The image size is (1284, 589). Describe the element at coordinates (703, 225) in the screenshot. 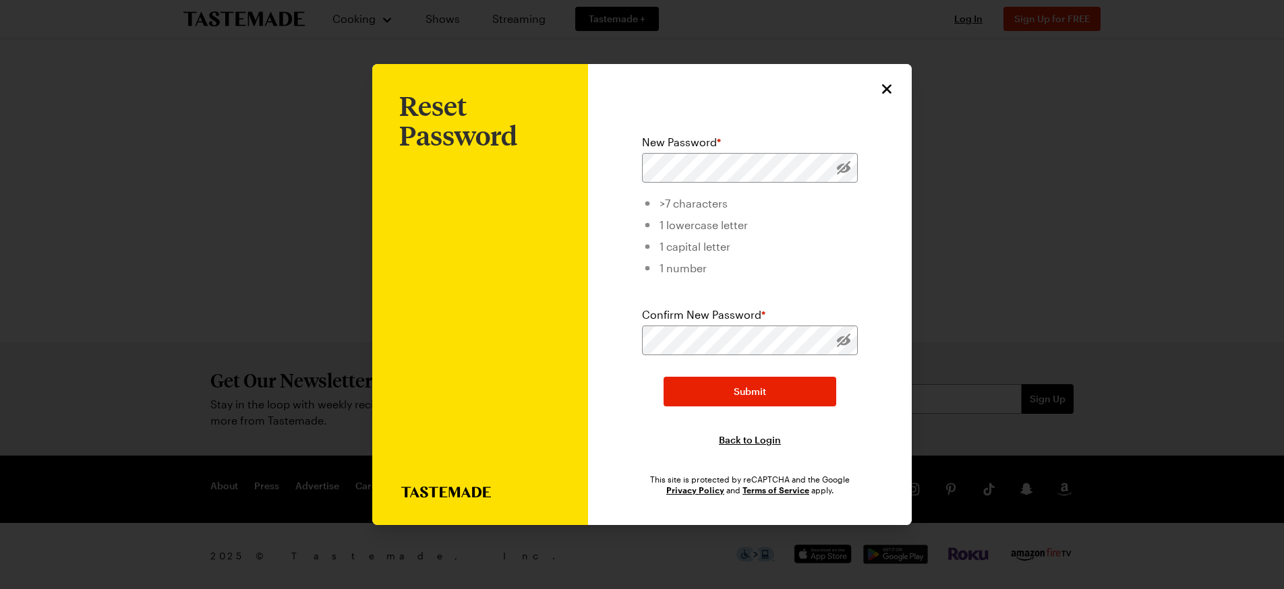

I see `span: 1 lowercase letter` at that location.